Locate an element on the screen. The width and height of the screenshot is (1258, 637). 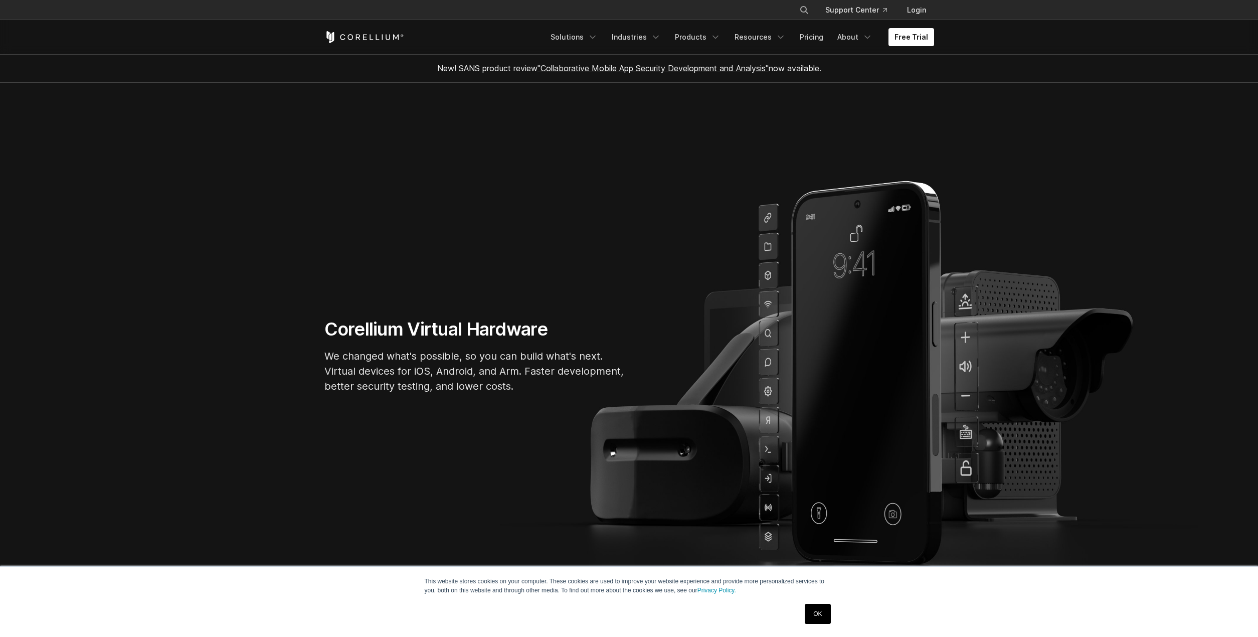
h1: Corellium Virtual Hardware is located at coordinates (475, 329).